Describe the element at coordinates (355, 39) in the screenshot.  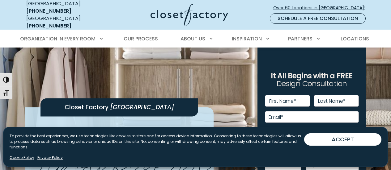
I see `span: Locations` at that location.